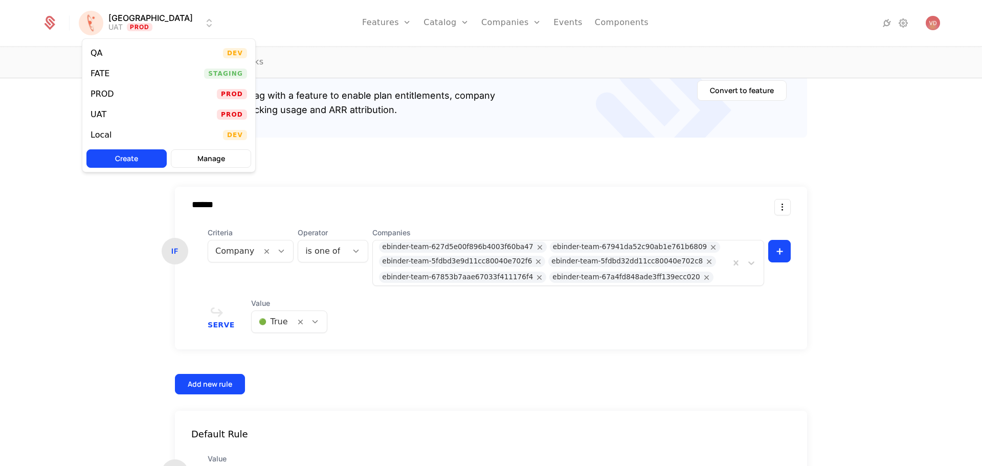 This screenshot has width=982, height=466. Describe the element at coordinates (102, 94) in the screenshot. I see `div: PROD` at that location.